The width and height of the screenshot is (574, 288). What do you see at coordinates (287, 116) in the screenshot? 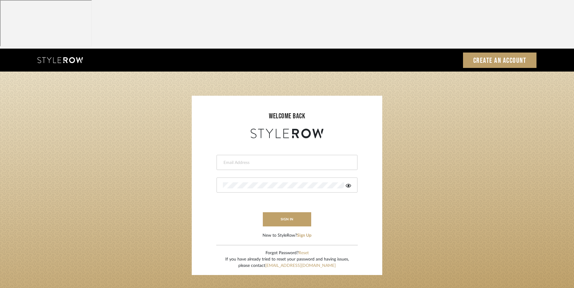
I see `div: welcome back` at bounding box center [287, 116].